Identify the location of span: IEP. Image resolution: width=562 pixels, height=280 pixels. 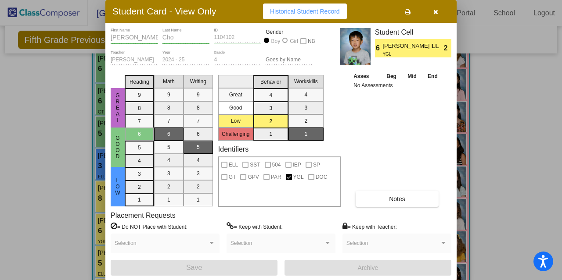
(297, 165).